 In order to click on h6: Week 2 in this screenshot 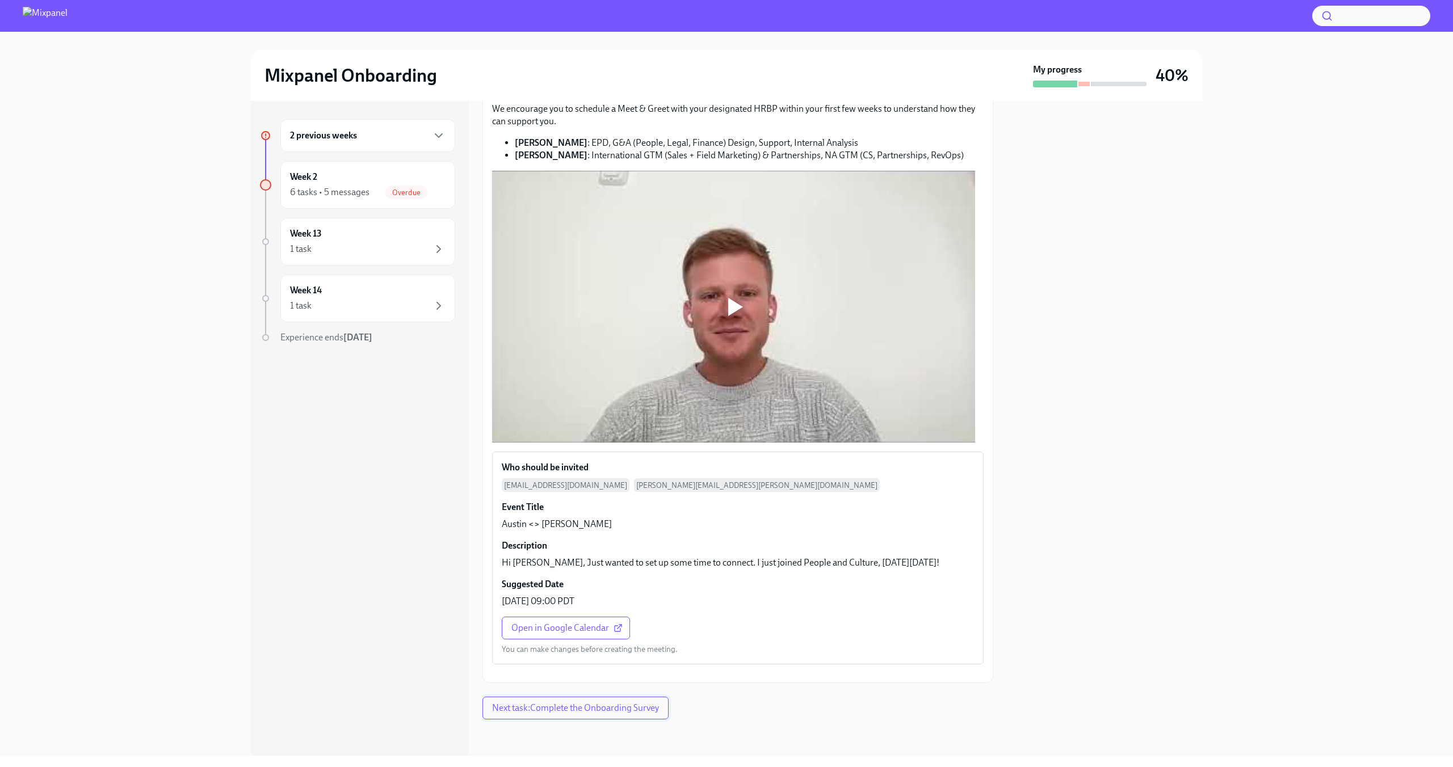, I will do `click(304, 177)`.